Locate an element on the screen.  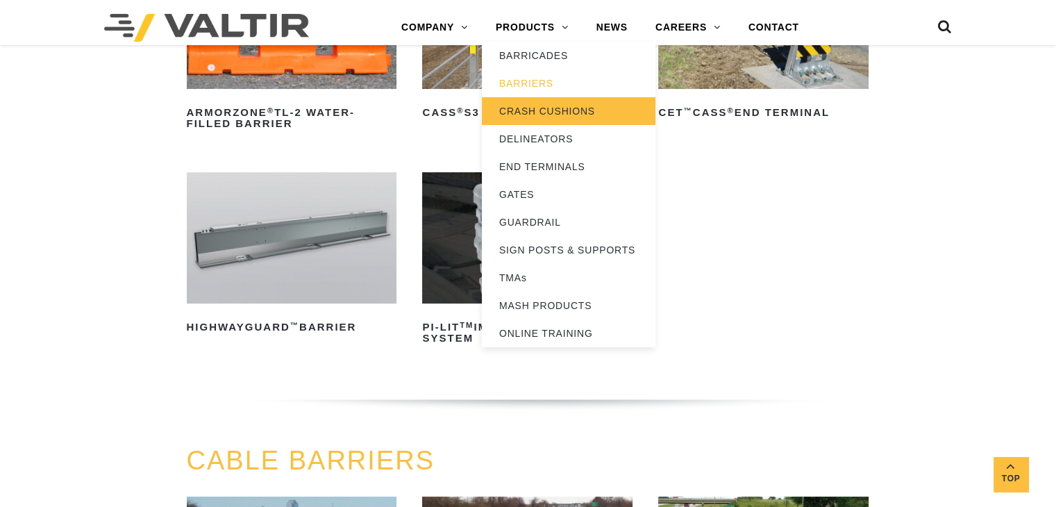
sup: TM is located at coordinates (467, 325).